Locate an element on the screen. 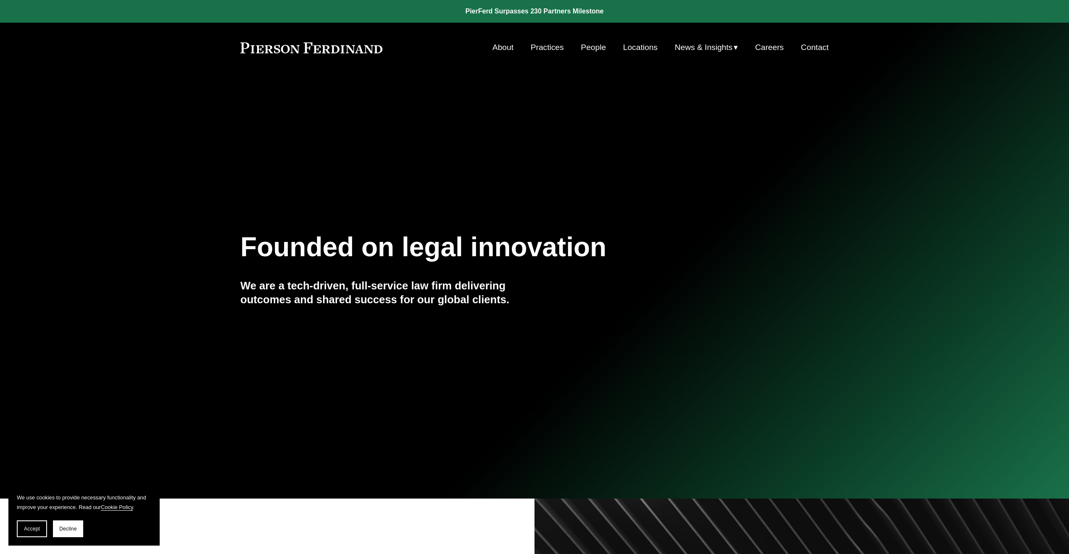  a: folder dropdown is located at coordinates (706, 47).